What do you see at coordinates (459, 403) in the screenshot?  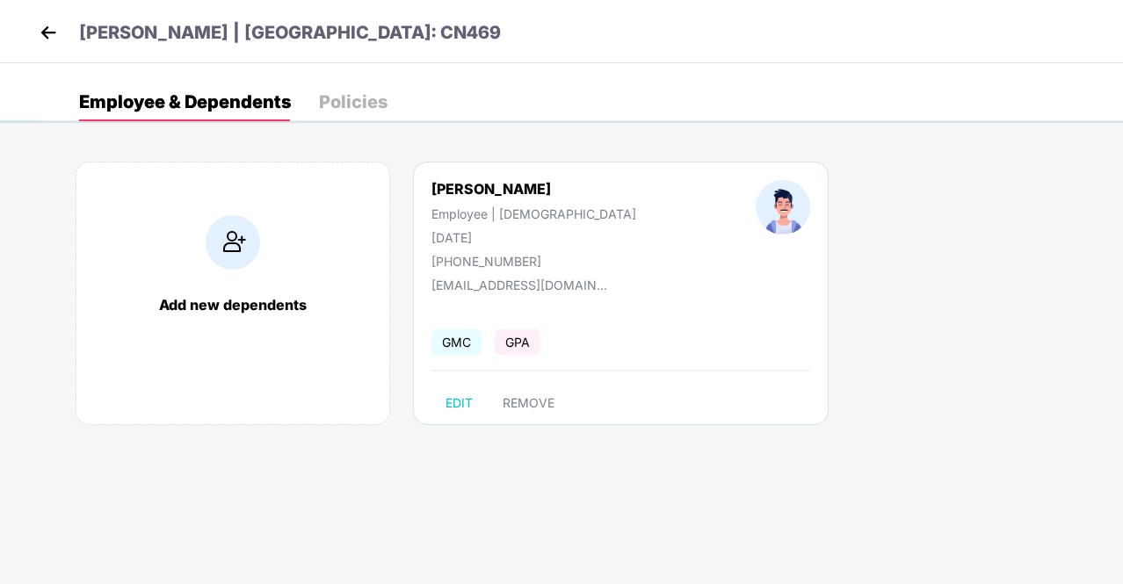 I see `span: EDIT` at bounding box center [459, 403].